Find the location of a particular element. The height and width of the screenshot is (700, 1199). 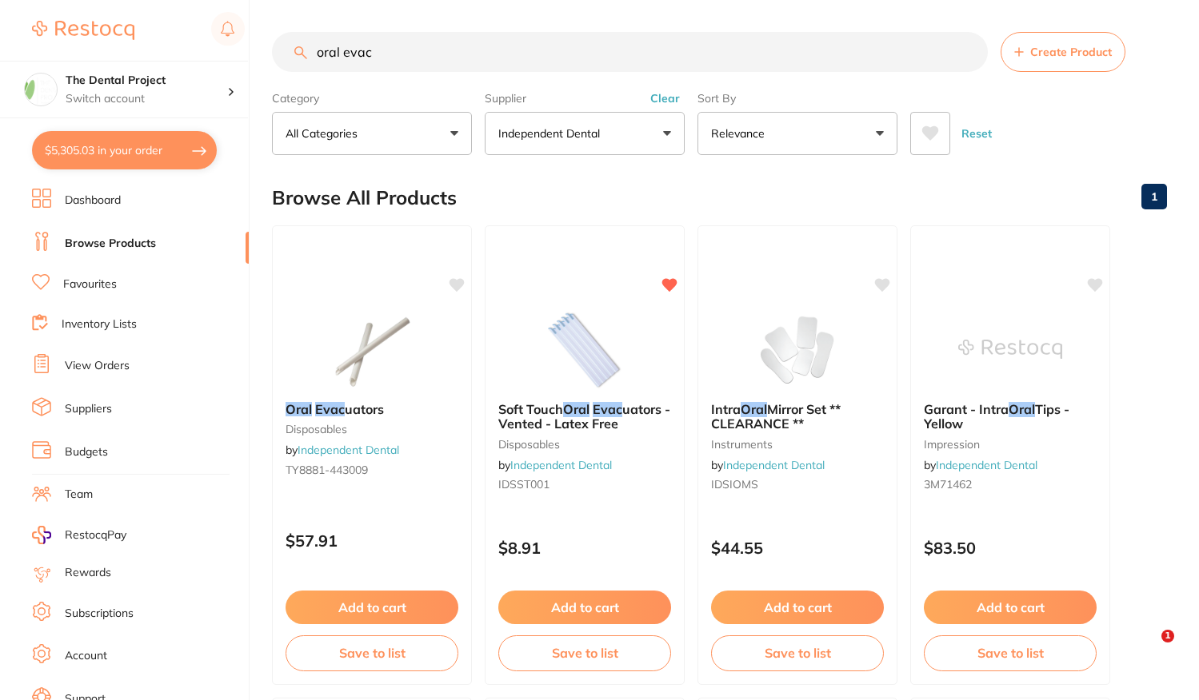

button: $5,305.03 in your order is located at coordinates (124, 150).